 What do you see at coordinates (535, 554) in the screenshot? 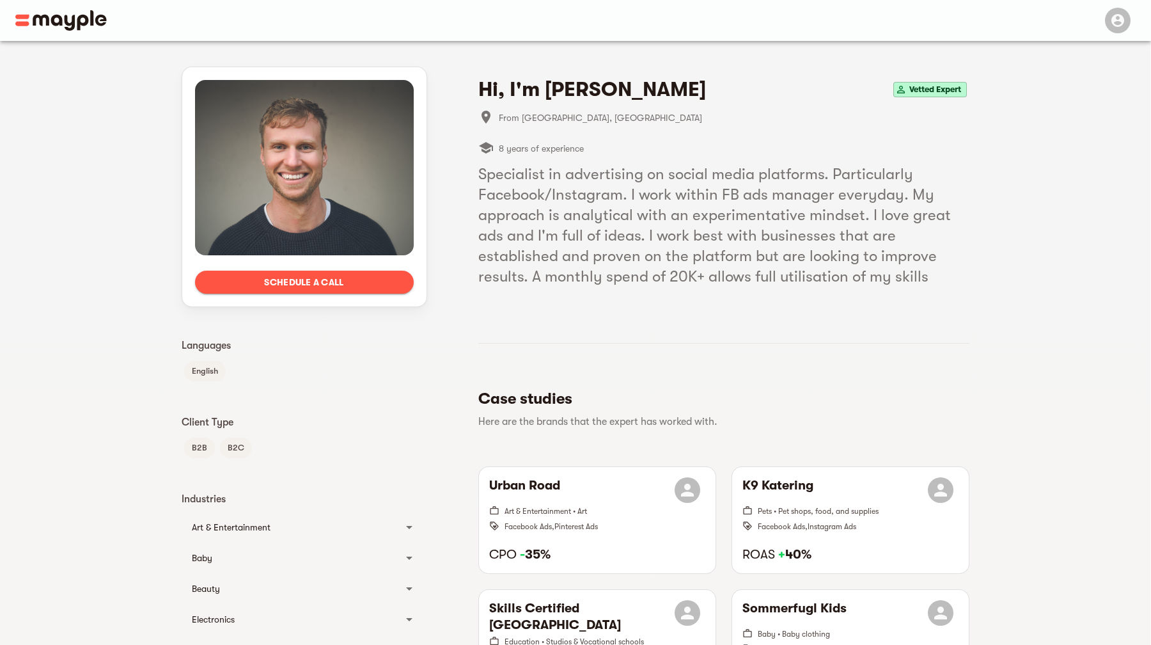
I see `strong: 35%` at bounding box center [535, 554].